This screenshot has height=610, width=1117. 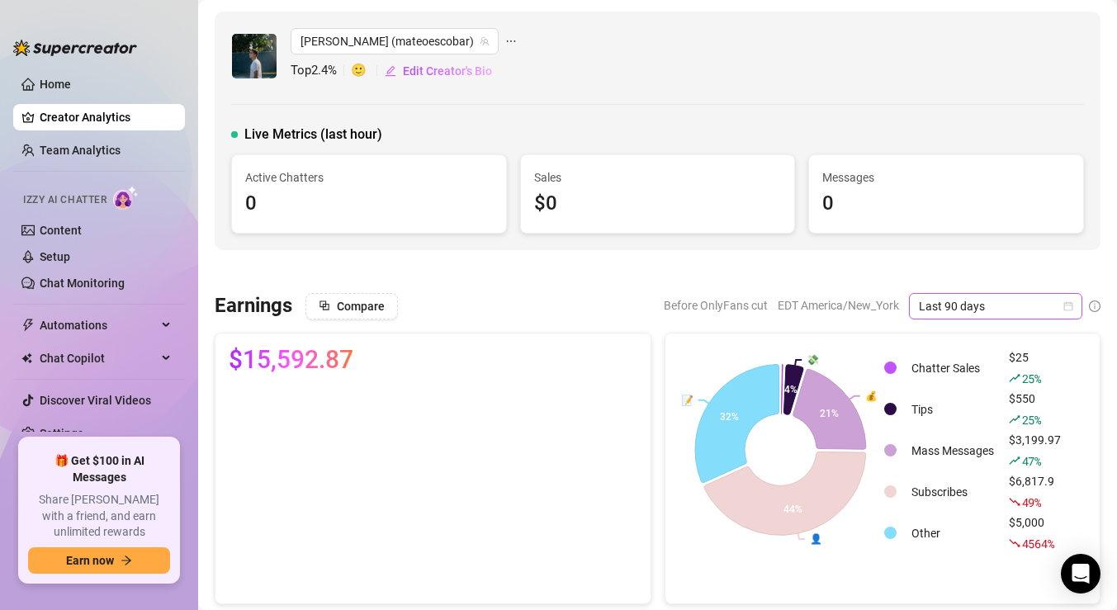 I want to click on span: Active Chatters, so click(x=369, y=178).